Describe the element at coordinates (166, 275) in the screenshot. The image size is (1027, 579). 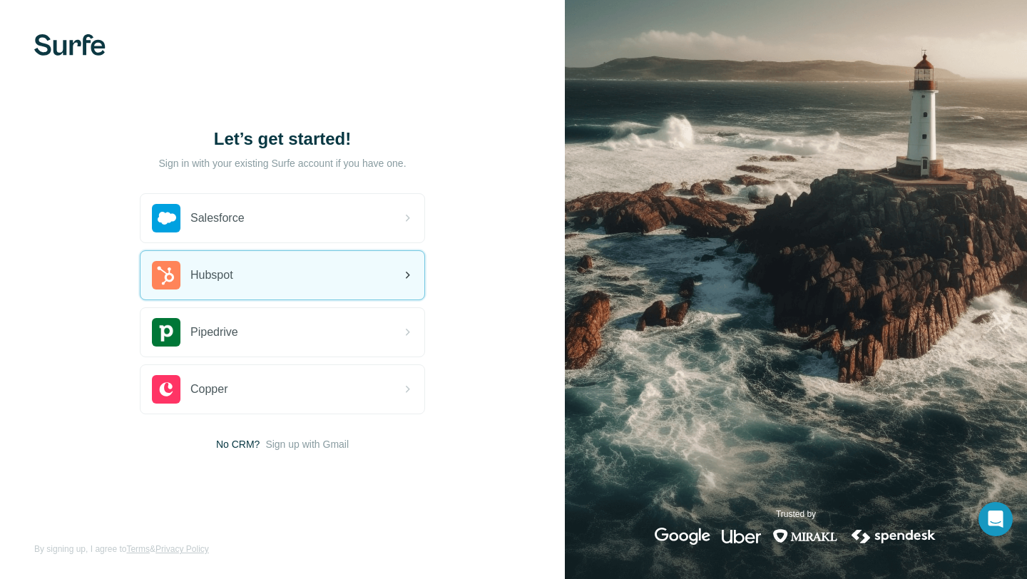
I see `img: hubspot's logo` at that location.